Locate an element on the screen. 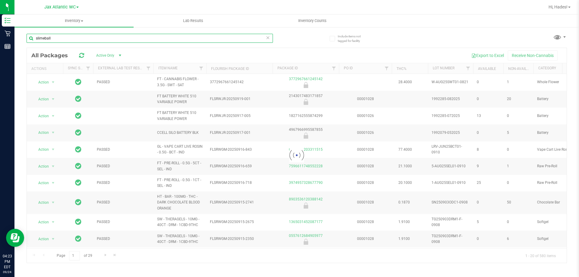  p: 09/24 is located at coordinates (7, 272).